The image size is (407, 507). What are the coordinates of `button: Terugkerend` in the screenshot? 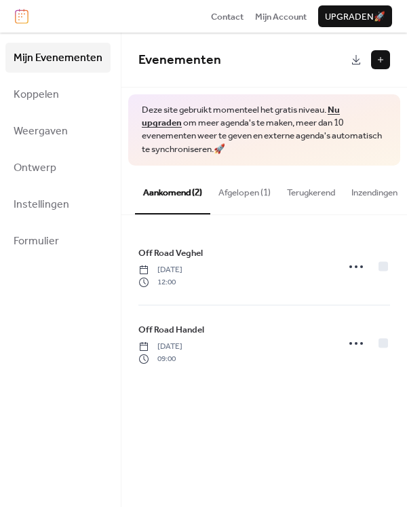 It's located at (311, 189).